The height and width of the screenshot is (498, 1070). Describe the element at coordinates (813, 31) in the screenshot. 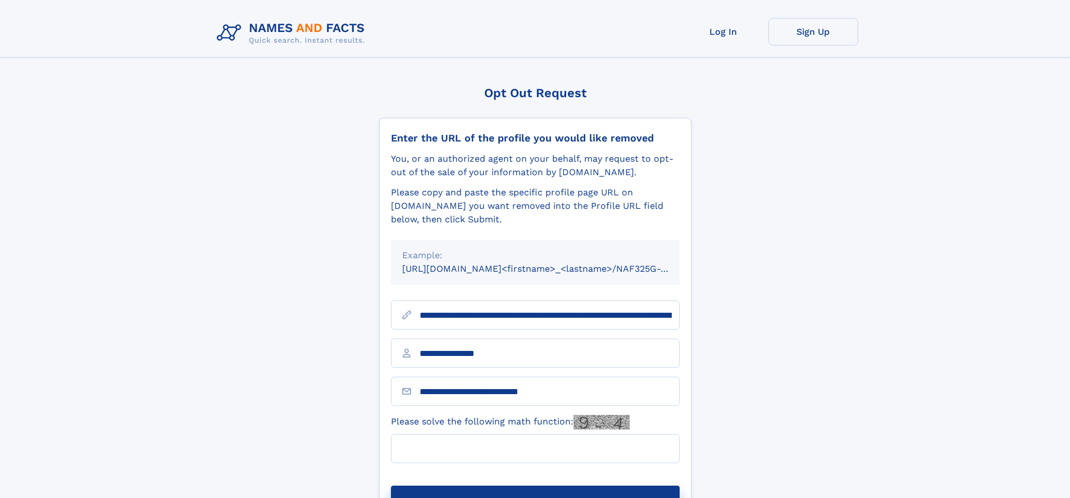

I see `a: Sign Up` at that location.